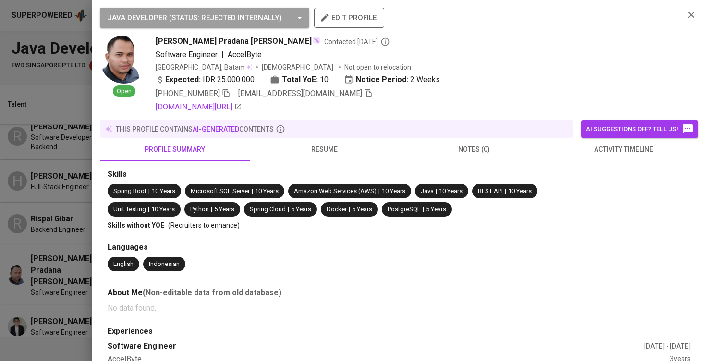 This screenshot has width=706, height=361. Describe the element at coordinates (427, 191) in the screenshot. I see `span: Java` at that location.